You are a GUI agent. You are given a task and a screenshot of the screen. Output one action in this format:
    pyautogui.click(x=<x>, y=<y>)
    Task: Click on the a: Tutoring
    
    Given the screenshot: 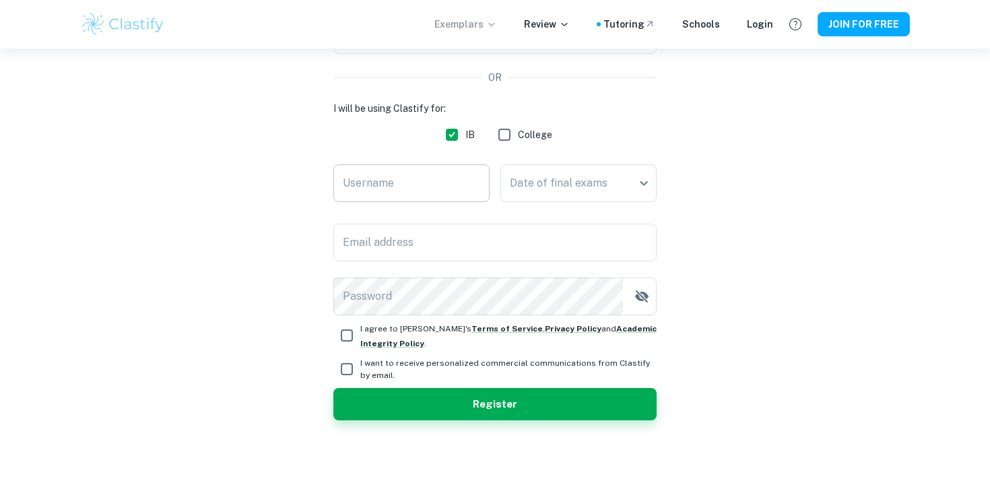 What is the action you would take?
    pyautogui.click(x=629, y=24)
    